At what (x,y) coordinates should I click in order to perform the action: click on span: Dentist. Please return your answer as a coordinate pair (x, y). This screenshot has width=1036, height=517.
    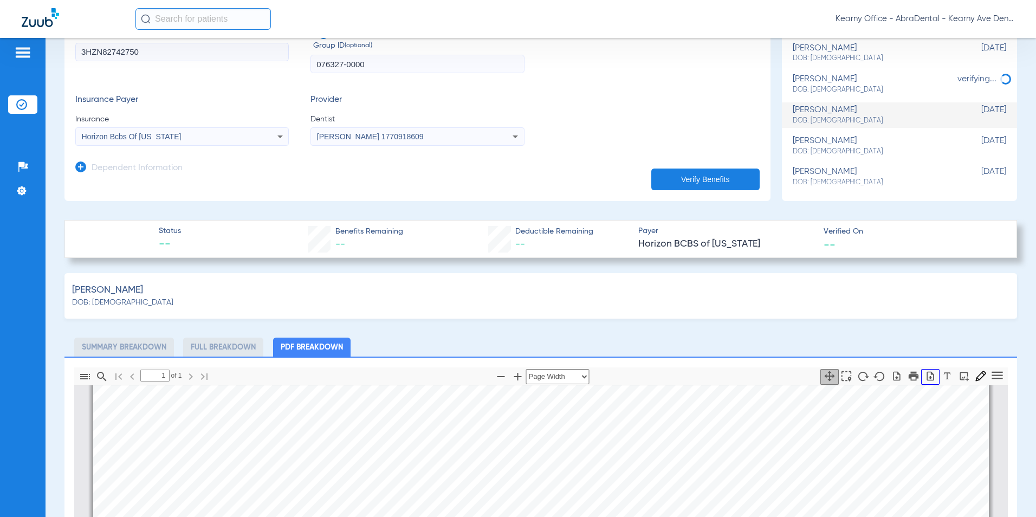
    Looking at the image, I should click on (417, 119).